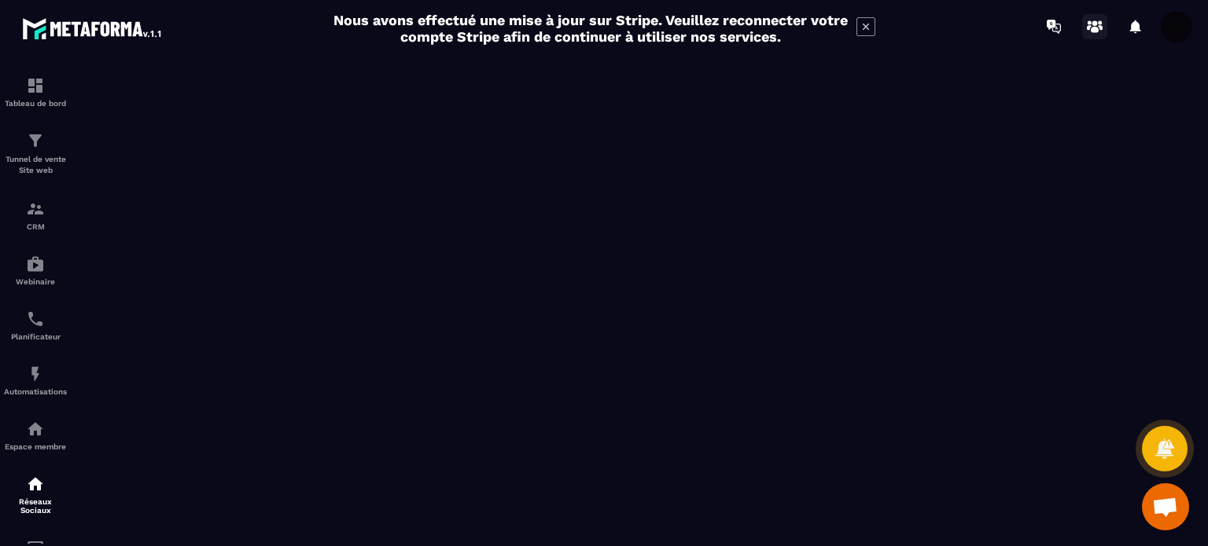  What do you see at coordinates (590, 28) in the screenshot?
I see `h2: Nous avons effectué une mise à jour sur Stripe. Veuillez reconnecter votre compte Stripe afin de ...` at bounding box center [590, 28].